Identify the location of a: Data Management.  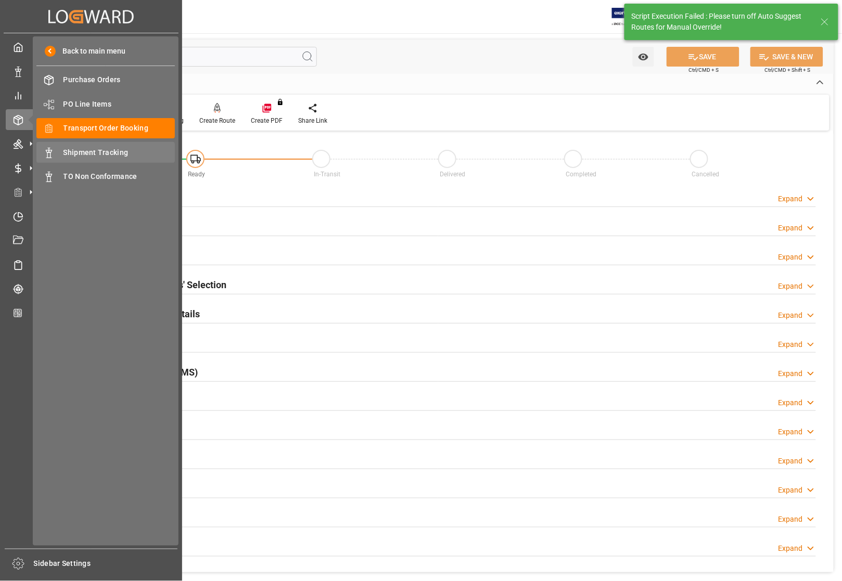
(91, 71).